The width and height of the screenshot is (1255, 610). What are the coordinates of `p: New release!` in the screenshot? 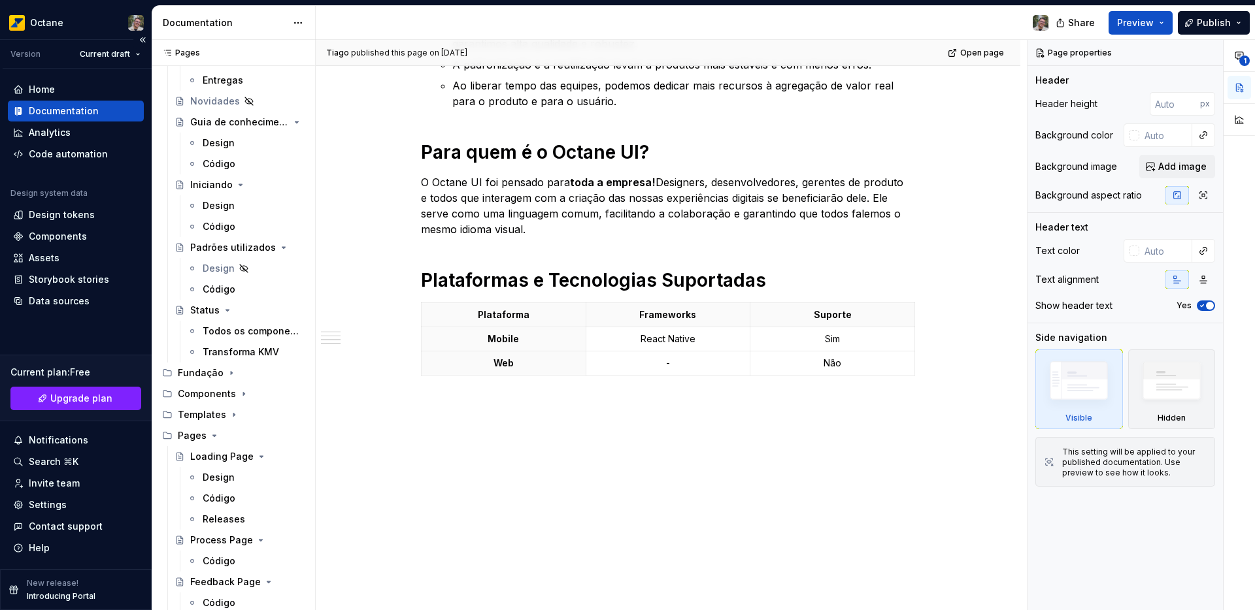 It's located at (52, 584).